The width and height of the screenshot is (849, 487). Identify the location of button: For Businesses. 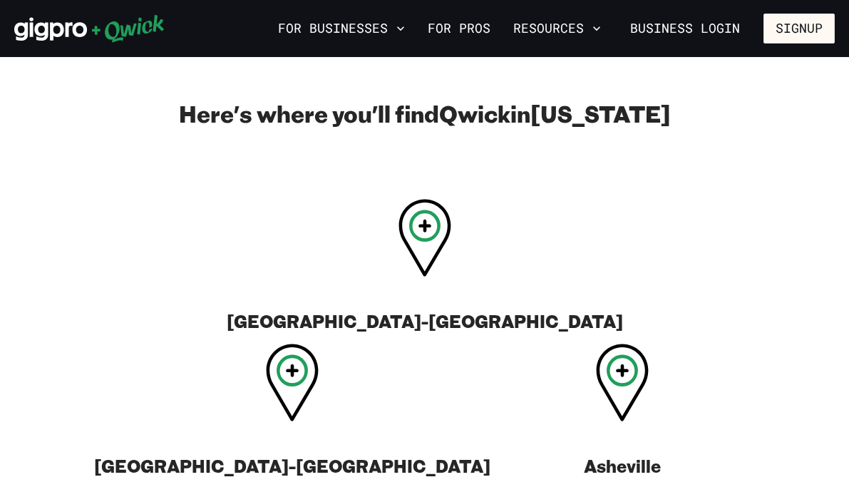
(341, 28).